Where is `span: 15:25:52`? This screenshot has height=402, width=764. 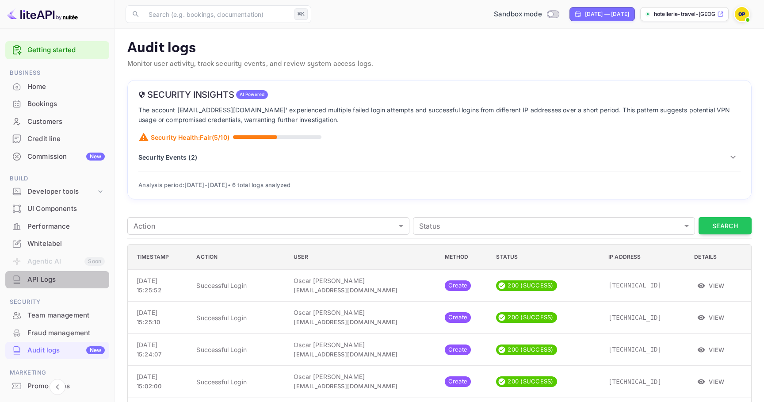 span: 15:25:52 is located at coordinates (149, 290).